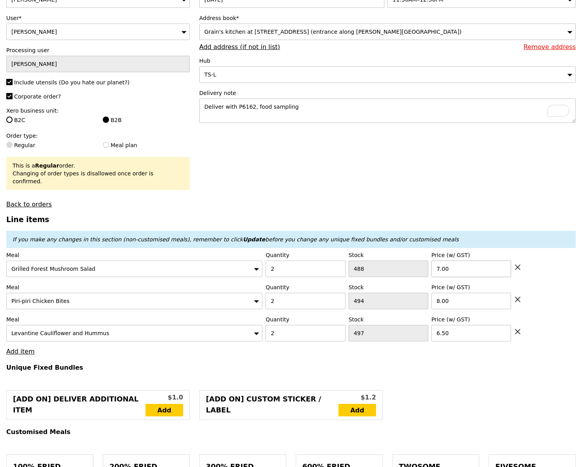  What do you see at coordinates (550, 47) in the screenshot?
I see `a: Remove address` at bounding box center [550, 47].